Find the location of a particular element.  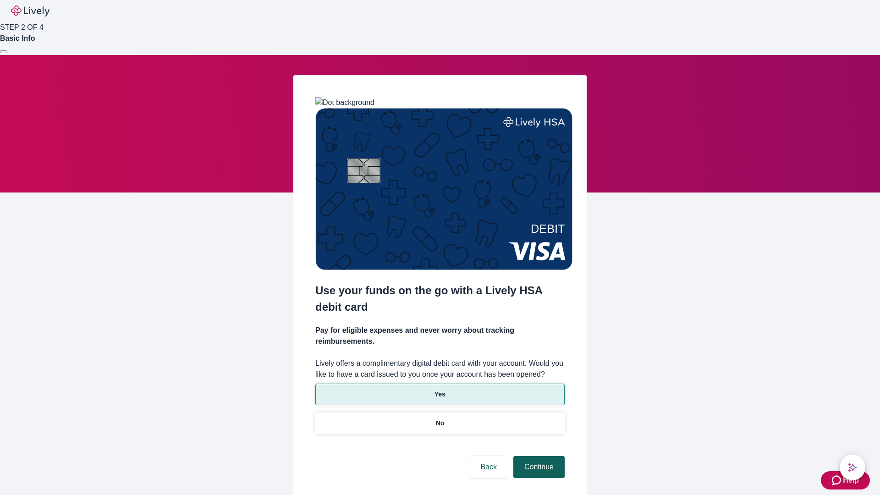

h2: Use your funds on the go with a Lively HSA debit card is located at coordinates (440, 299).